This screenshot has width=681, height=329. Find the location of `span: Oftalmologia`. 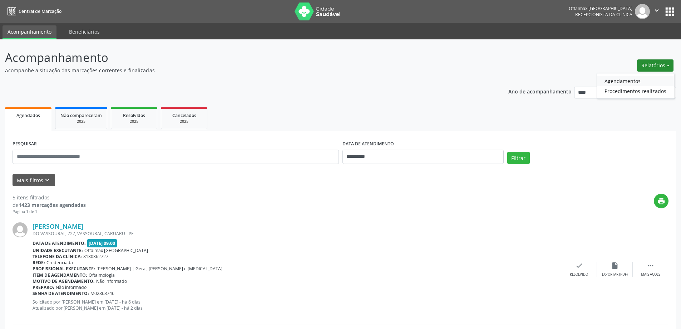

span: Oftalmologia is located at coordinates (102, 275).